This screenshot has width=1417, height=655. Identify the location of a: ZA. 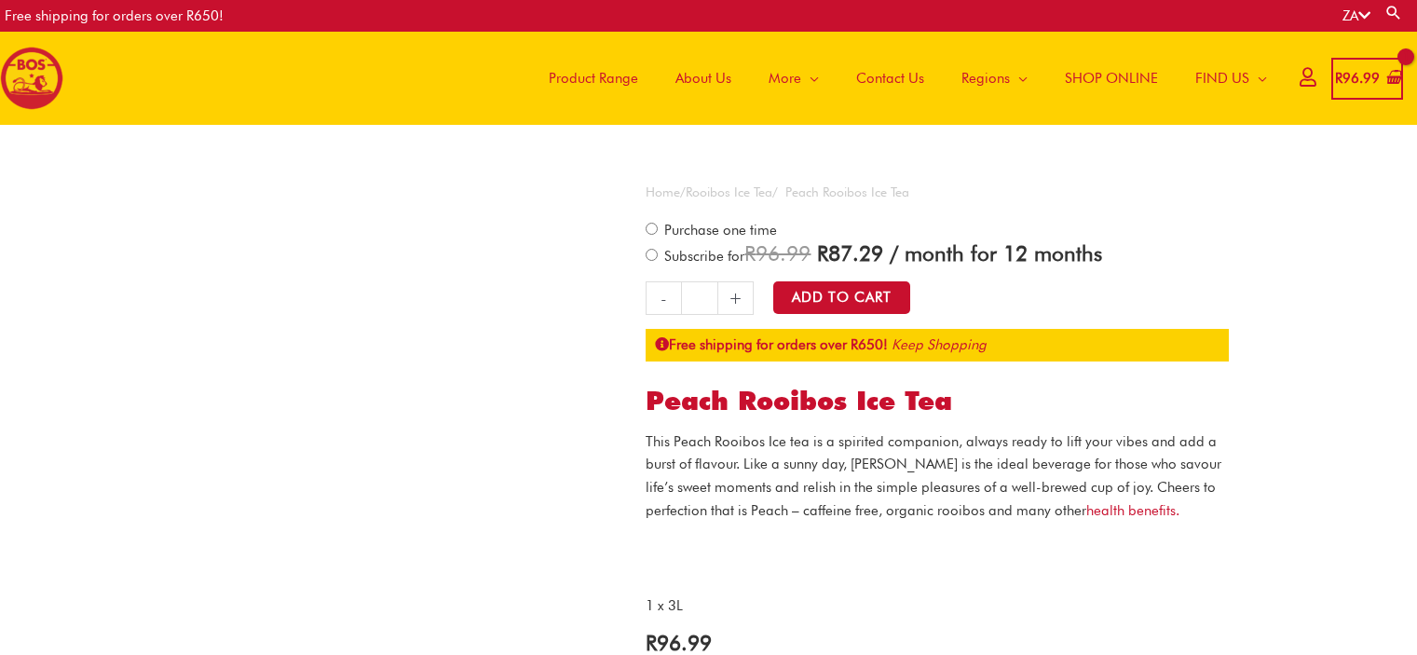
(1356, 16).